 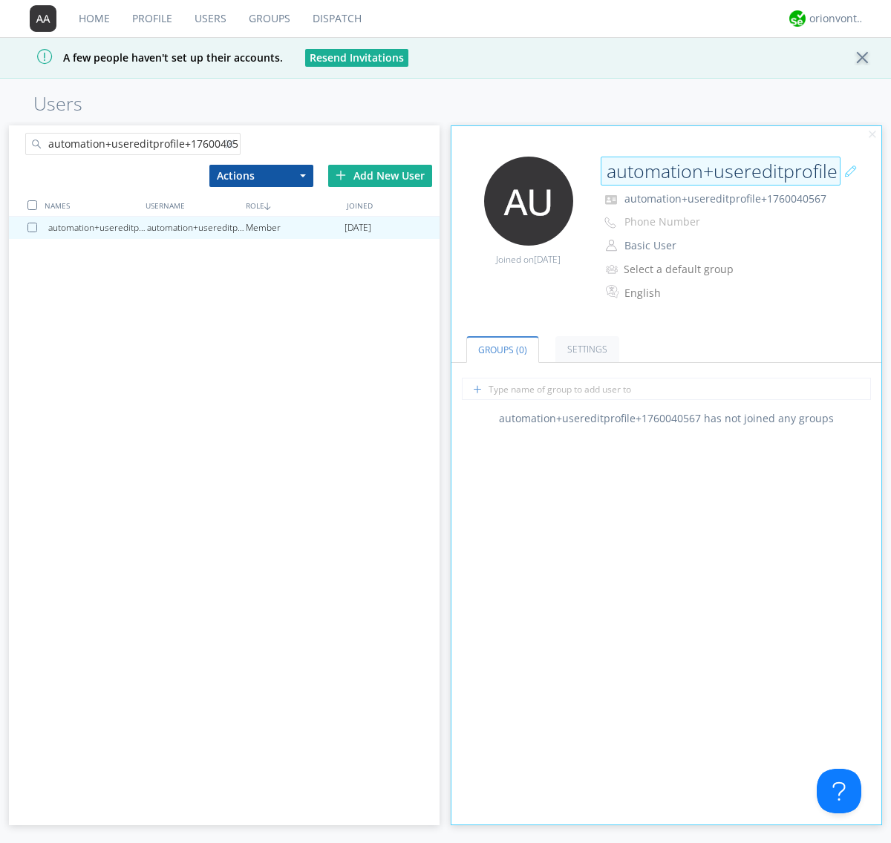 What do you see at coordinates (91, 205) in the screenshot?
I see `div: NAMES` at bounding box center [91, 205].